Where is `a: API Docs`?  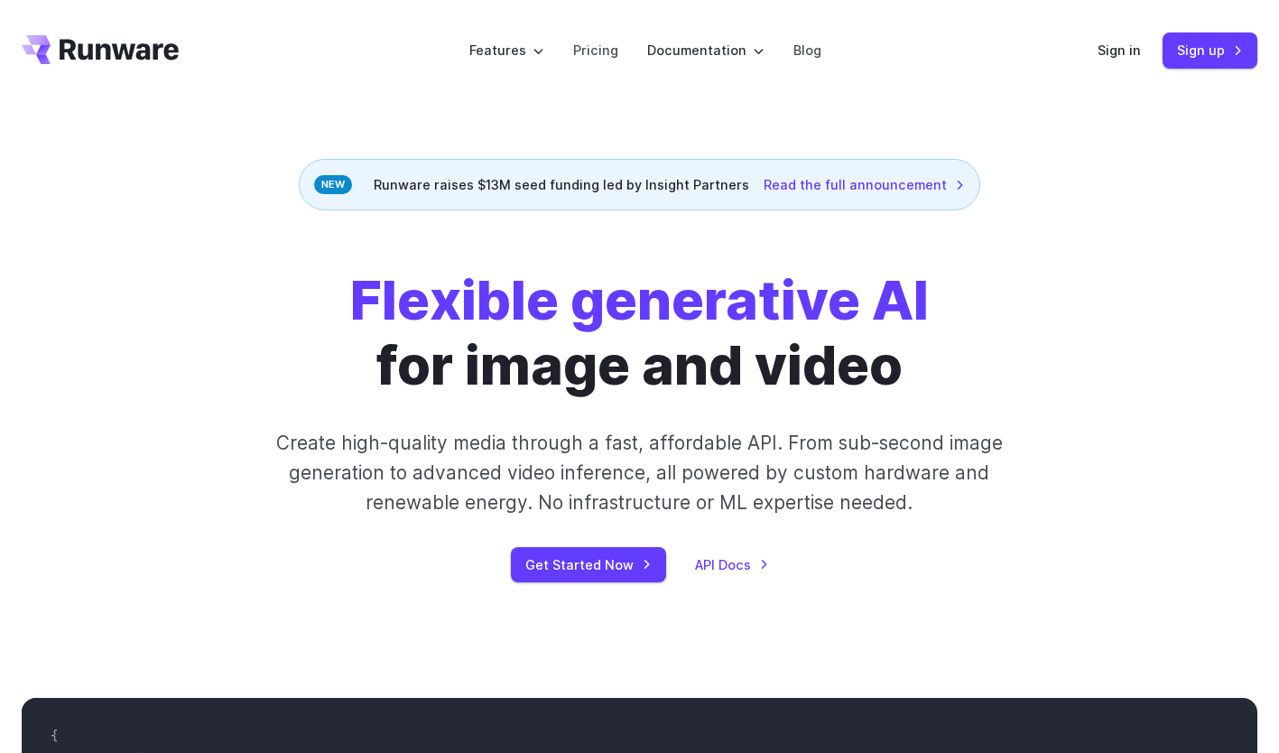 a: API Docs is located at coordinates (732, 564).